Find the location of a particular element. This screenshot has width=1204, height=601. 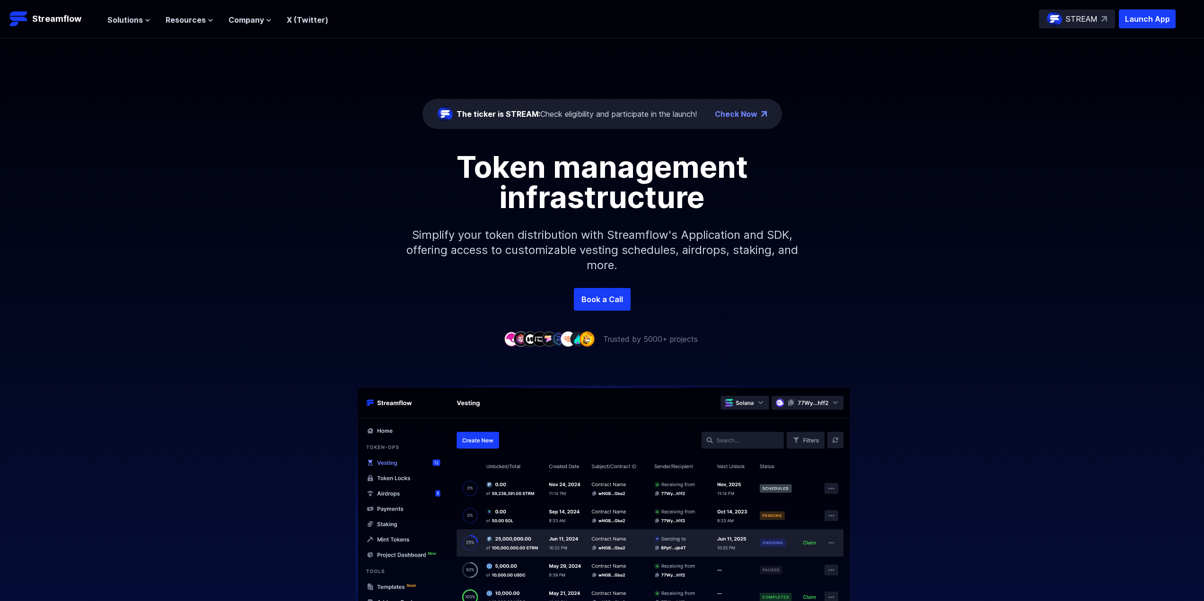

a: Streamflow is located at coordinates (53, 19).